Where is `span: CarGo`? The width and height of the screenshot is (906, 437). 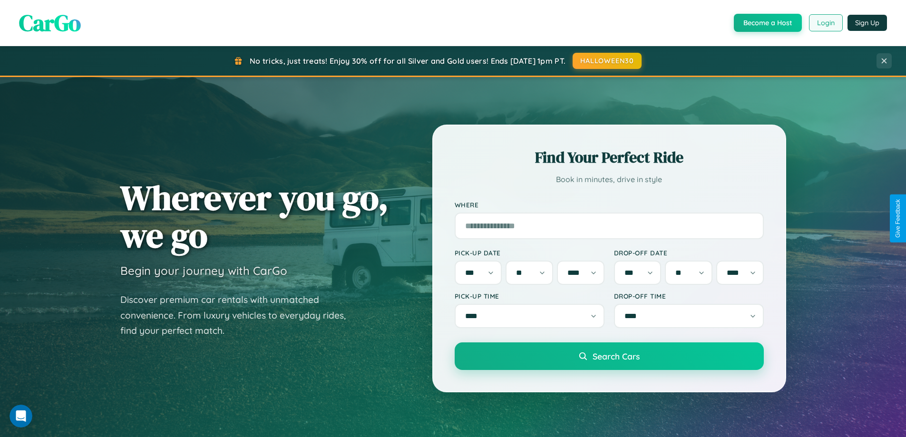
span: CarGo is located at coordinates (50, 23).